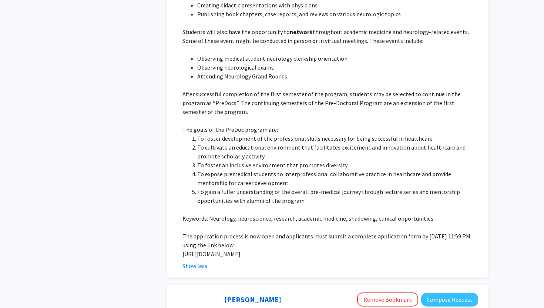 This screenshot has height=308, width=544. What do you see at coordinates (337, 165) in the screenshot?
I see `li: To foster an inclusive environment that promotes diversity` at bounding box center [337, 165].